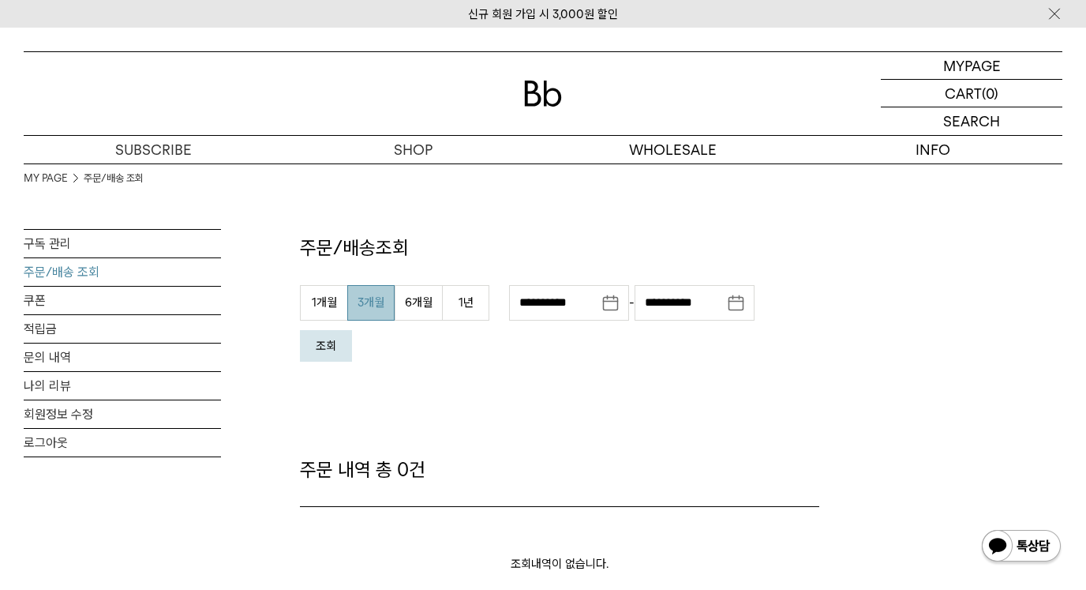 This screenshot has height=590, width=1086. Describe the element at coordinates (972, 121) in the screenshot. I see `p: SEARCH` at that location.